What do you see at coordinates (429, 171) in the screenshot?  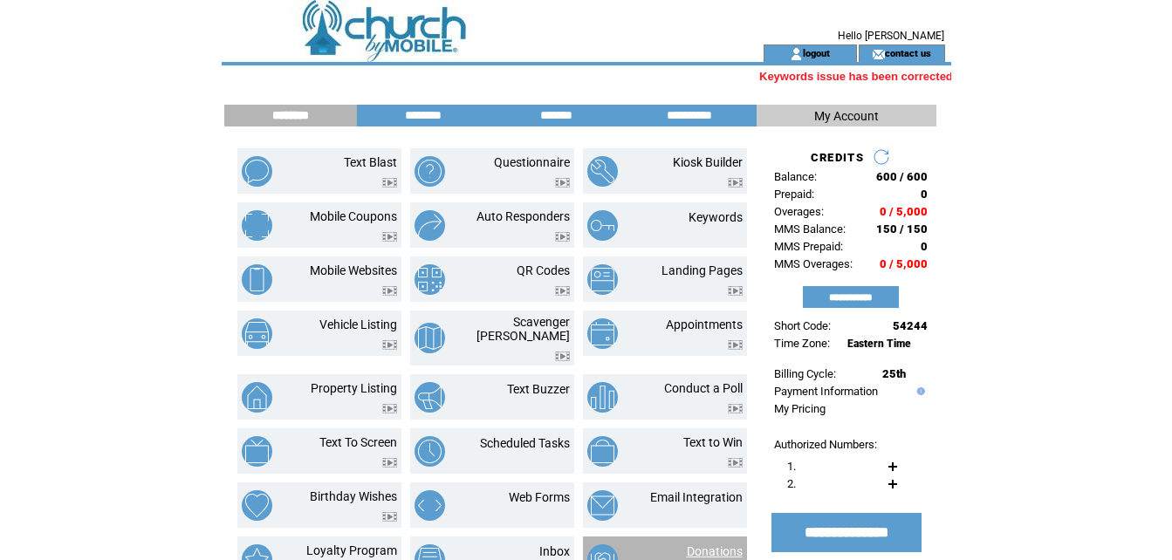 I see `img: questionnaire.png` at bounding box center [429, 171].